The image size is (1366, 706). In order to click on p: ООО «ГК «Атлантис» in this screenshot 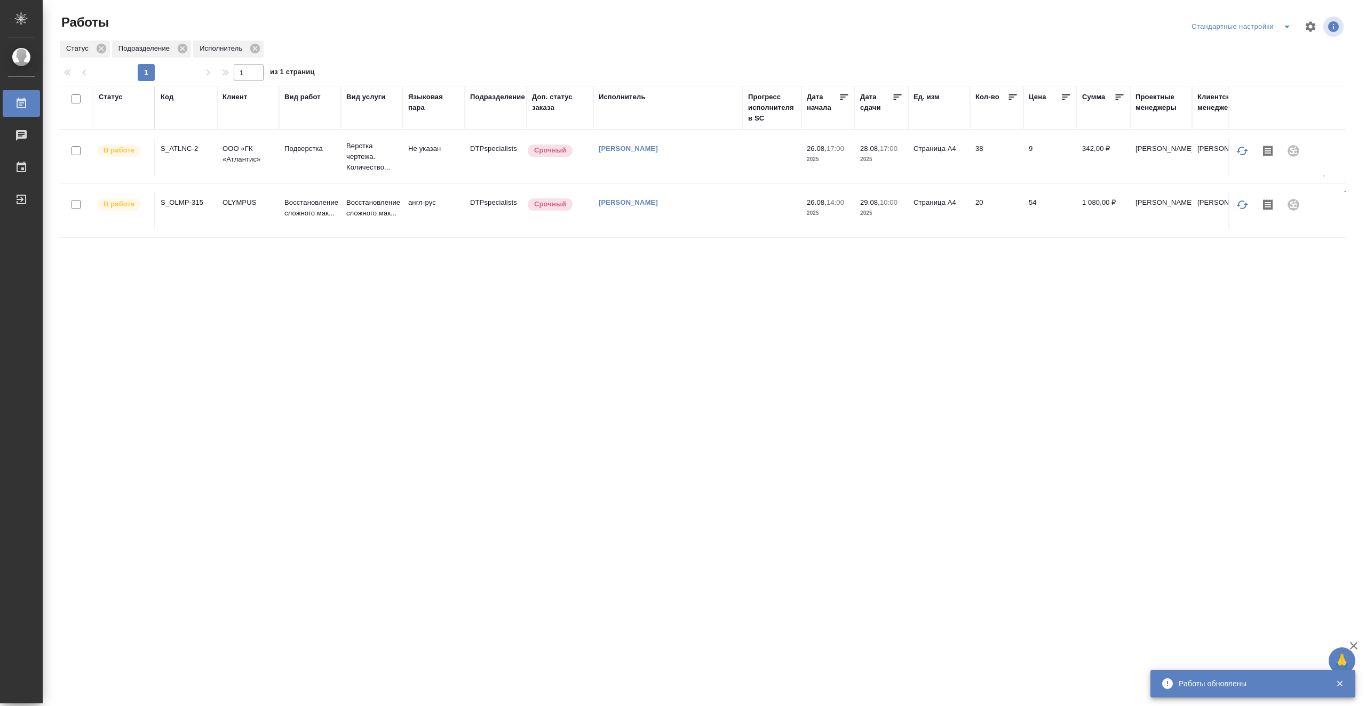, I will do `click(248, 154)`.